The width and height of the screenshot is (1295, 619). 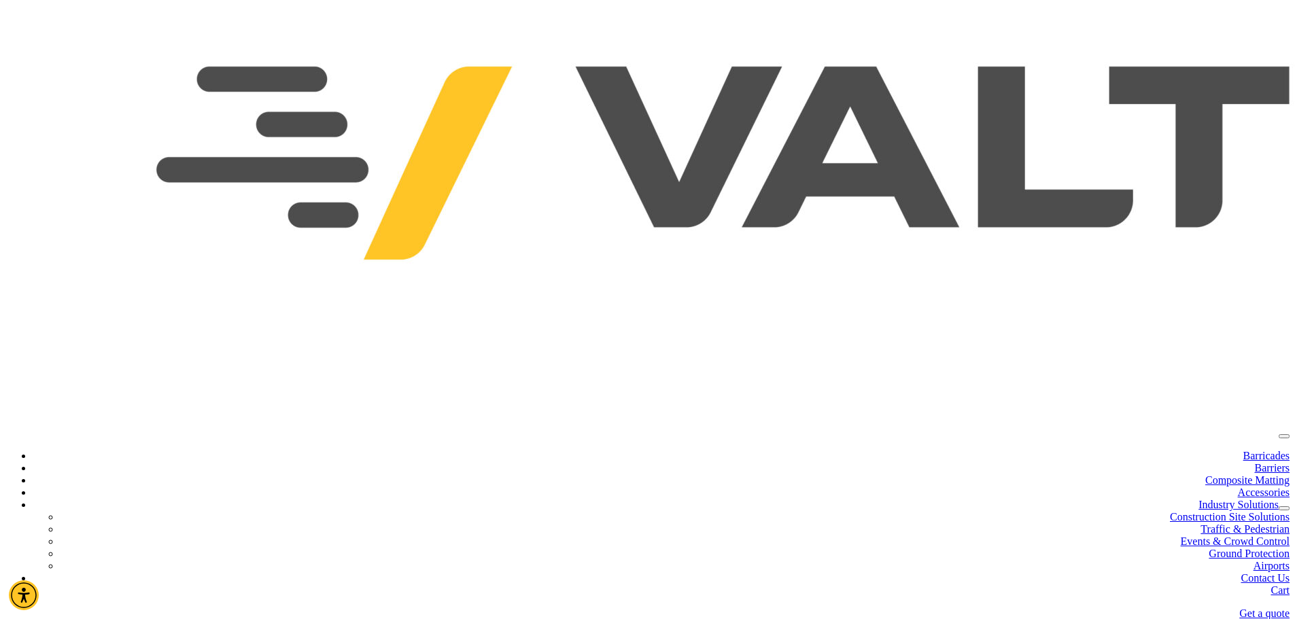 What do you see at coordinates (1264, 492) in the screenshot?
I see `a: Accessories` at bounding box center [1264, 492].